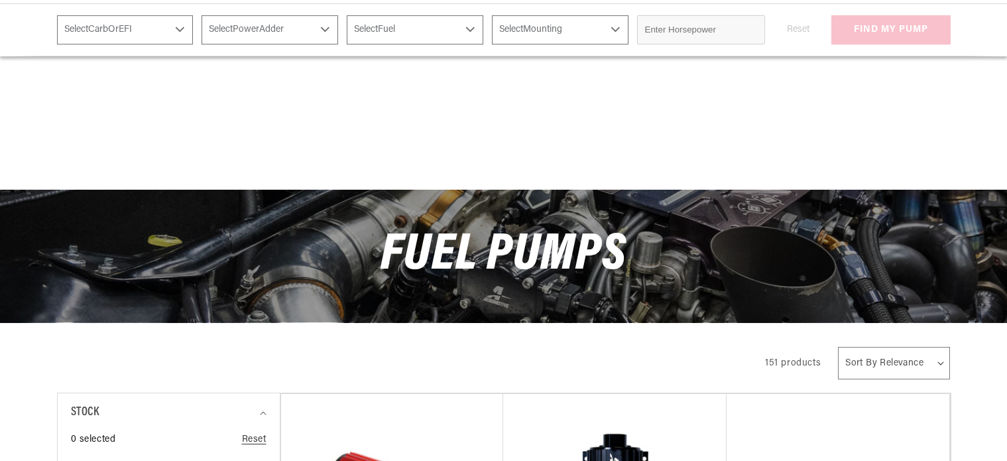 This screenshot has width=1007, height=461. What do you see at coordinates (793, 363) in the screenshot?
I see `span: 151 products` at bounding box center [793, 363].